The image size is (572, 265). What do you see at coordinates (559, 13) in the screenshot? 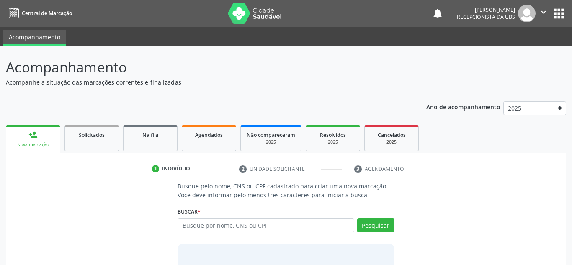
I see `button: apps` at bounding box center [559, 13].